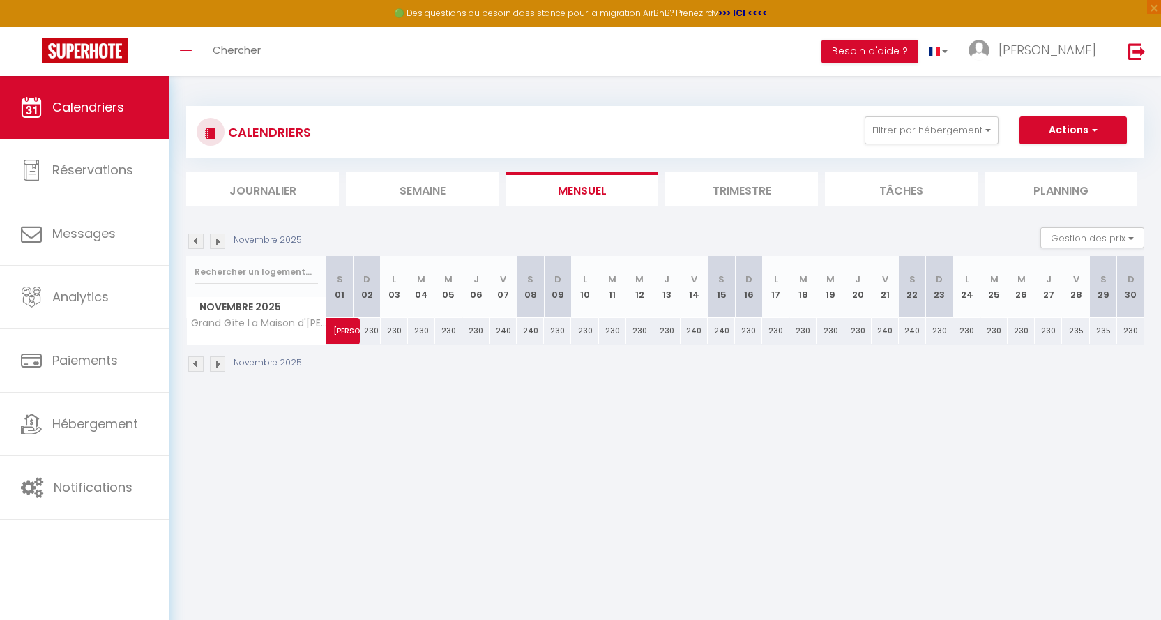 The height and width of the screenshot is (620, 1161). I want to click on th: 16, so click(748, 286).